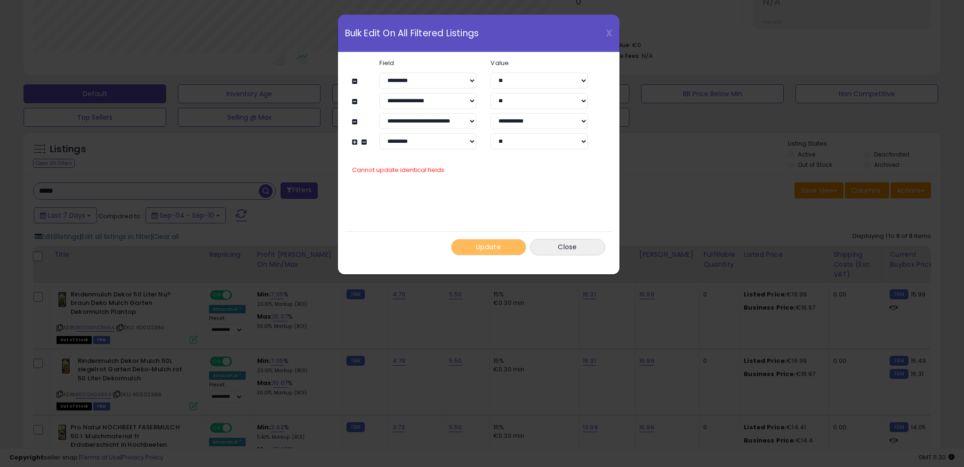  I want to click on span: Bulk Edit On All Filtered Listings, so click(412, 33).